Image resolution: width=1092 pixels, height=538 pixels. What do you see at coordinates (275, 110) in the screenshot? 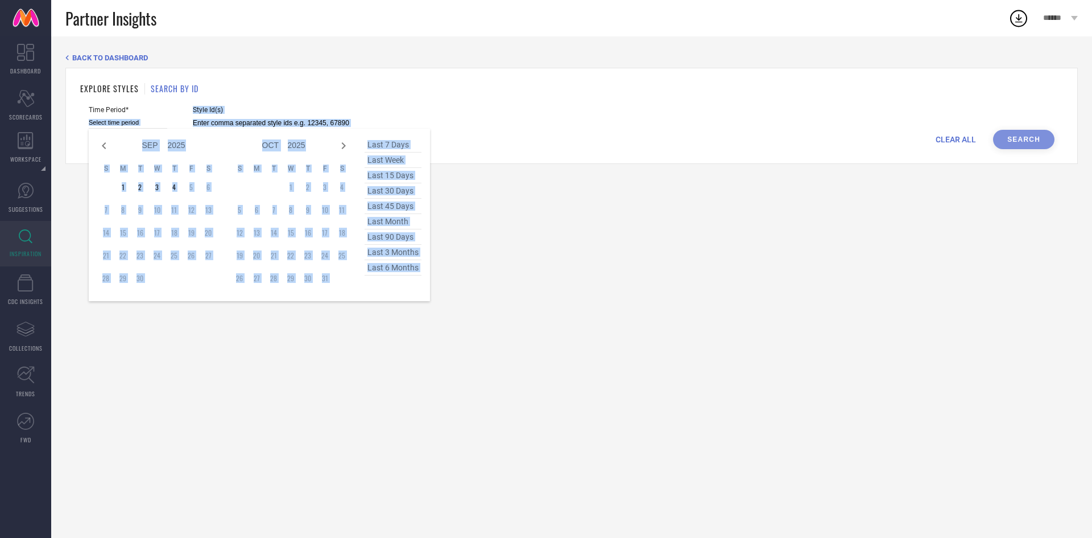
I see `span: Style Id(s)` at bounding box center [275, 110].